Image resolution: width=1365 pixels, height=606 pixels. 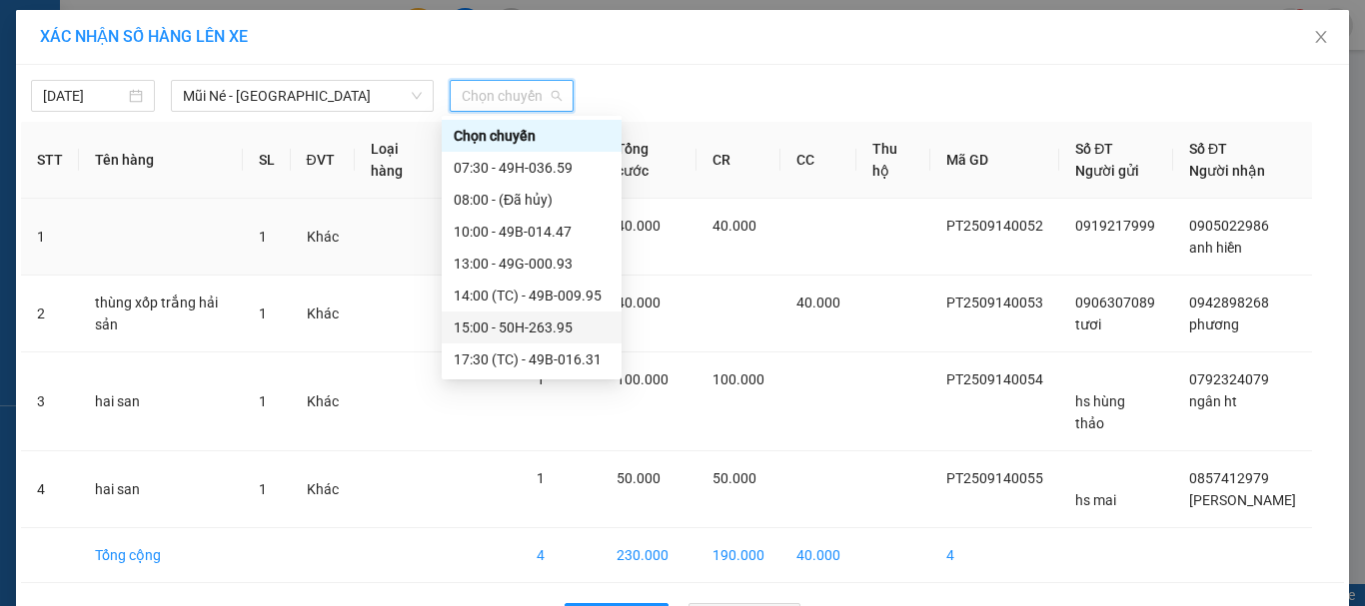 What do you see at coordinates (1213, 402) in the screenshot?
I see `span: ngân ht` at bounding box center [1213, 402].